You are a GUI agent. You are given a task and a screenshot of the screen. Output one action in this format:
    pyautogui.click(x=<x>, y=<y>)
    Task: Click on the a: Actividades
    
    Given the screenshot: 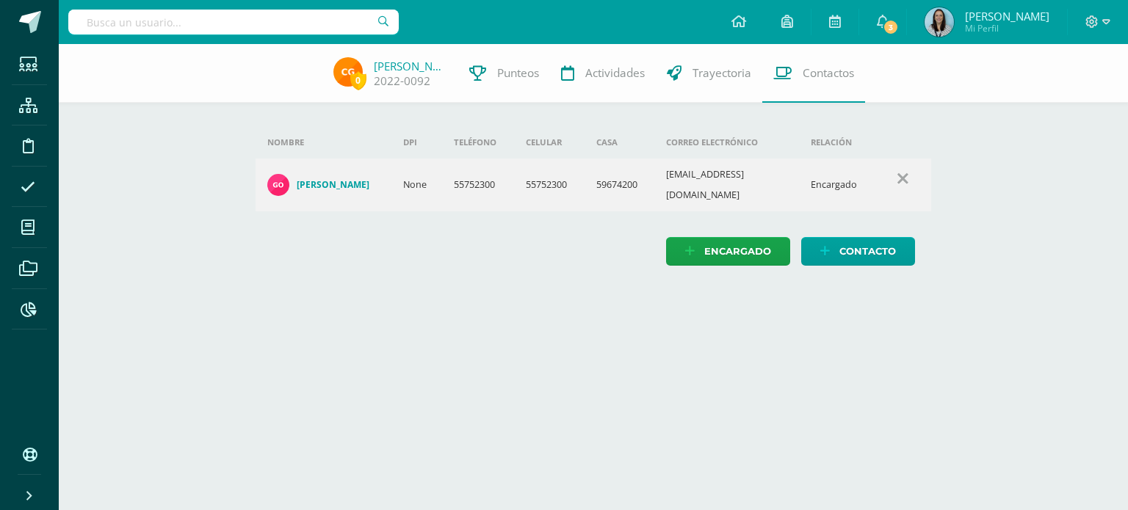 What is the action you would take?
    pyautogui.click(x=603, y=73)
    